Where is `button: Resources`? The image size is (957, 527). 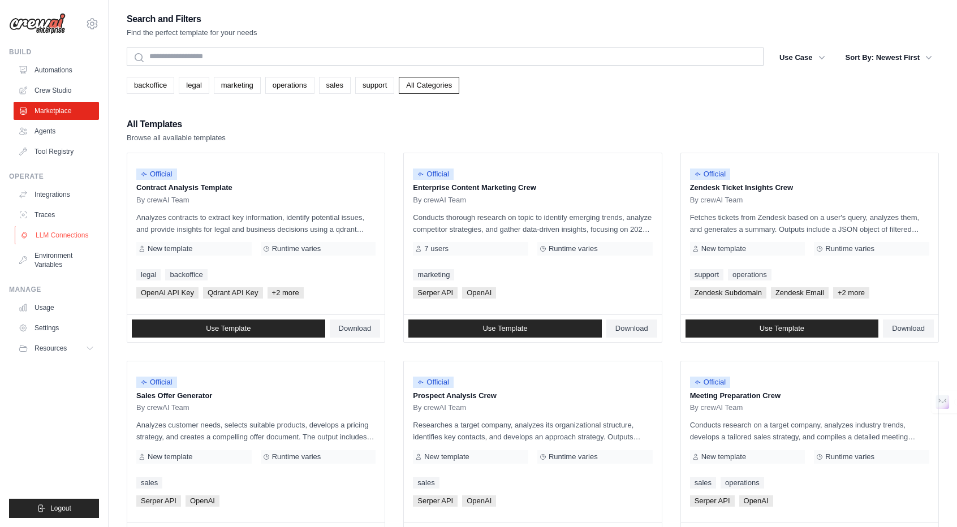
button: Resources is located at coordinates (56, 348).